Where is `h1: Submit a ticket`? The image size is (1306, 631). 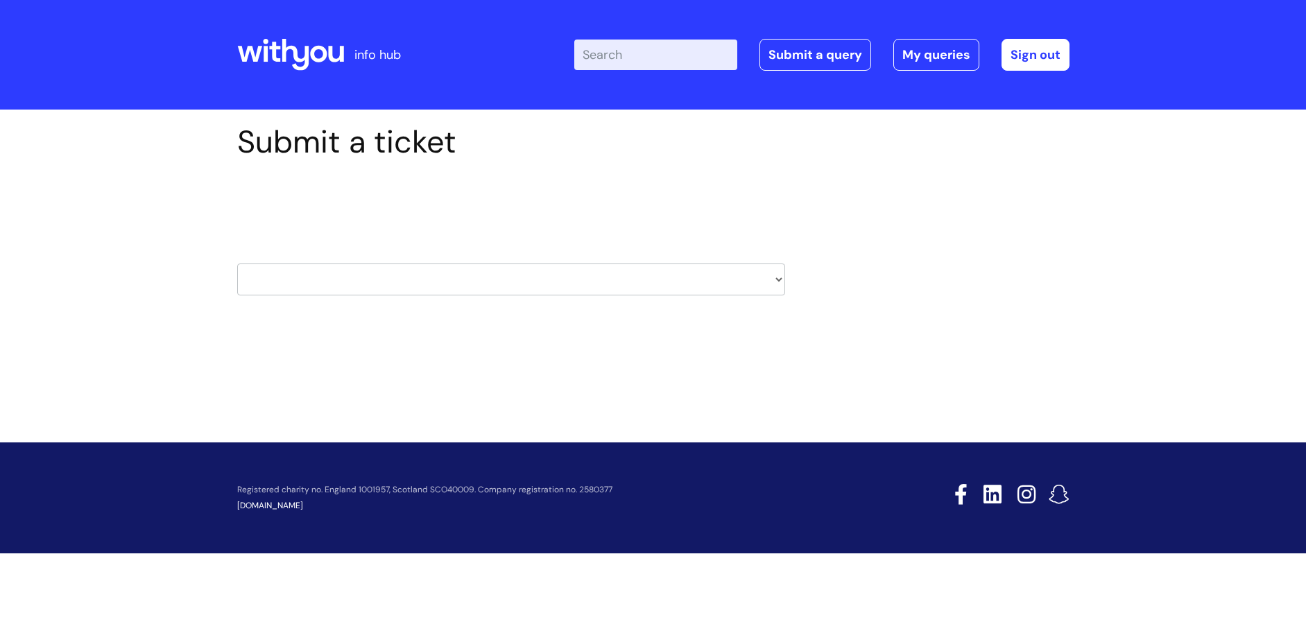
h1: Submit a ticket is located at coordinates (511, 142).